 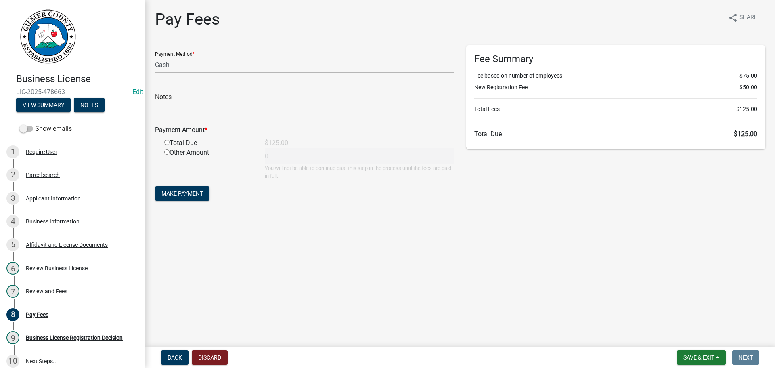 What do you see at coordinates (42, 152) in the screenshot?
I see `div: Require User` at bounding box center [42, 152].